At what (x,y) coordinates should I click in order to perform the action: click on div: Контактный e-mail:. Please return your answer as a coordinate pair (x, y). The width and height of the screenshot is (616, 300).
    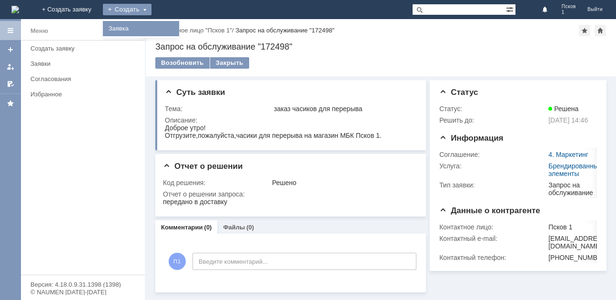
    Looking at the image, I should click on (493, 238).